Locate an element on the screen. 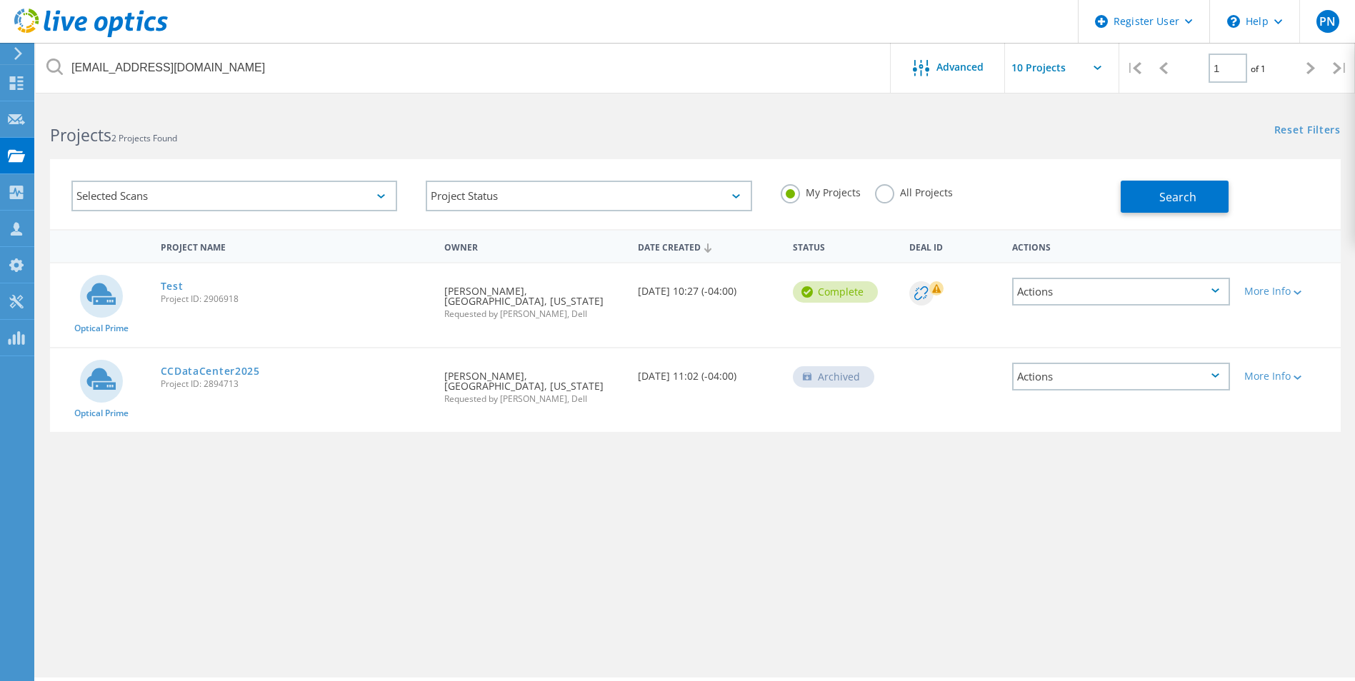 The height and width of the screenshot is (681, 1355). span: PN is located at coordinates (1327, 21).